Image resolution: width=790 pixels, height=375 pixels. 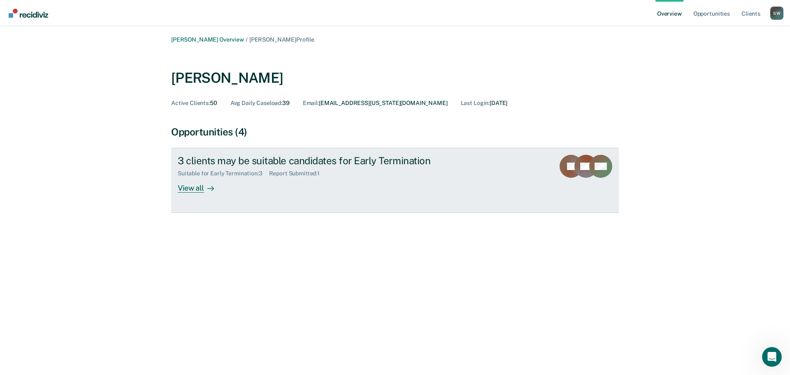 What do you see at coordinates (395, 132) in the screenshot?
I see `div: Opportunities (4)` at bounding box center [395, 132].